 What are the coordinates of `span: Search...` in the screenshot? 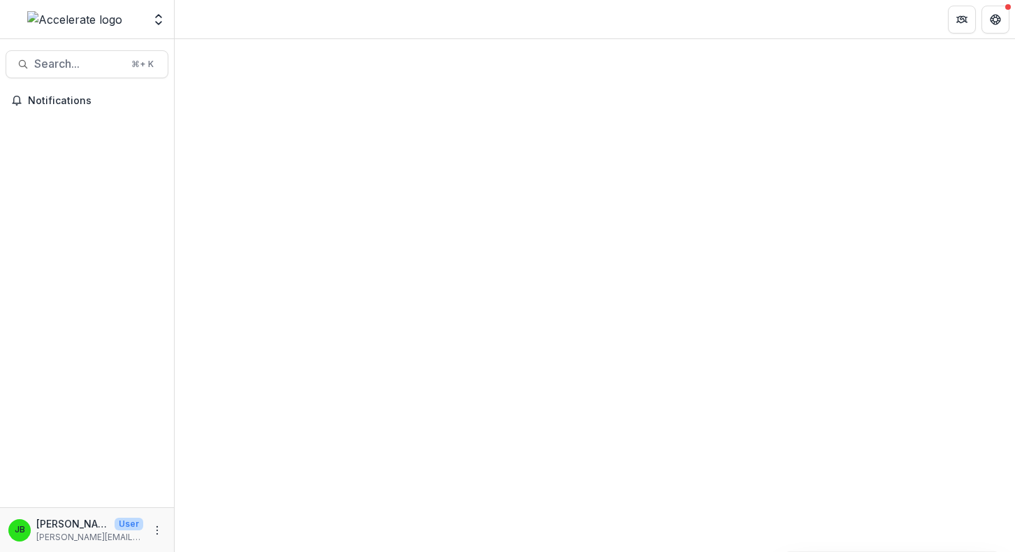 It's located at (78, 64).